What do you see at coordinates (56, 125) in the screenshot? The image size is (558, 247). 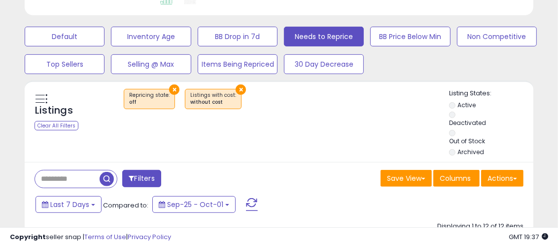 I see `div: Clear All Filters` at bounding box center [56, 125].